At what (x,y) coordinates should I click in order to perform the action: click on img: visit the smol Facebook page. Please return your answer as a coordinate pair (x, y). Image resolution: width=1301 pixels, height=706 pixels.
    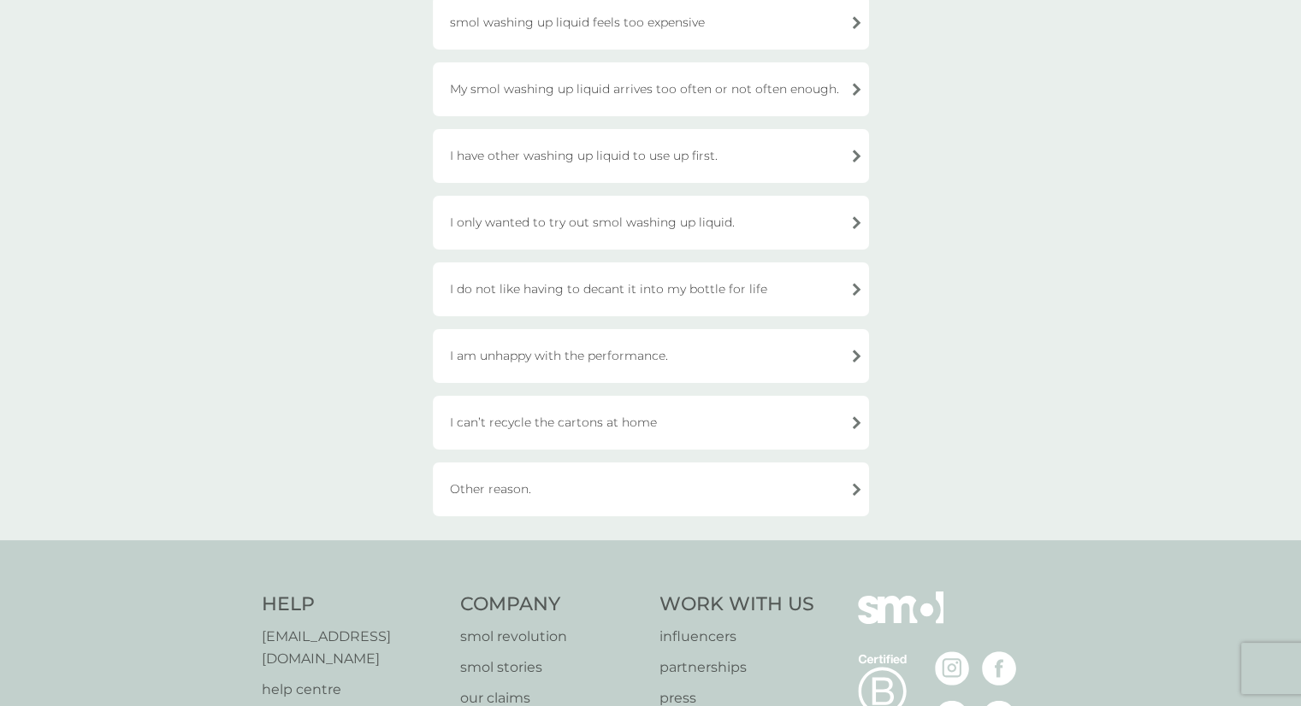
    Looking at the image, I should click on (999, 669).